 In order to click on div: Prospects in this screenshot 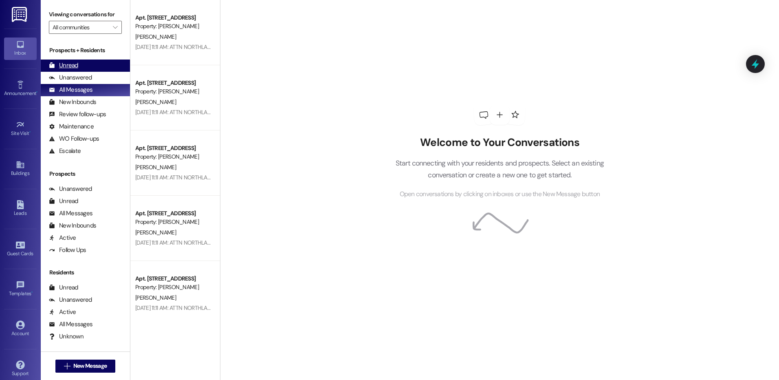, I will do `click(85, 174)`.